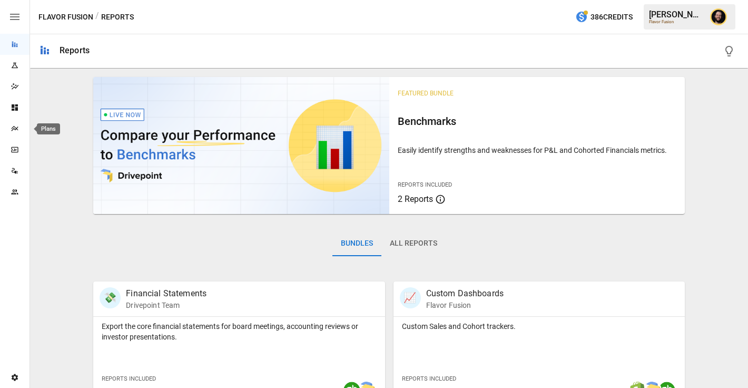 This screenshot has width=748, height=388. What do you see at coordinates (413, 243) in the screenshot?
I see `button: All Reports` at bounding box center [413, 243].